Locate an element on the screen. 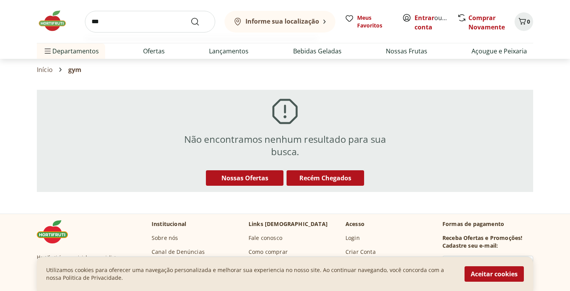 The width and height of the screenshot is (570, 291). p: Institucional is located at coordinates (169, 224).